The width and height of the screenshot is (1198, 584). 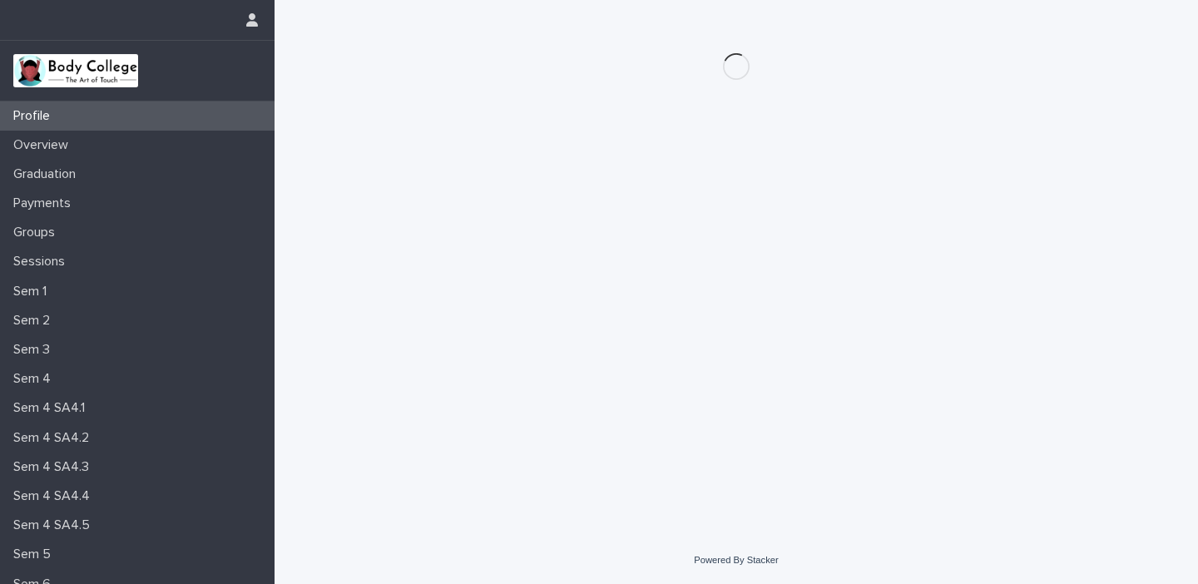 I want to click on p: Overview, so click(x=44, y=145).